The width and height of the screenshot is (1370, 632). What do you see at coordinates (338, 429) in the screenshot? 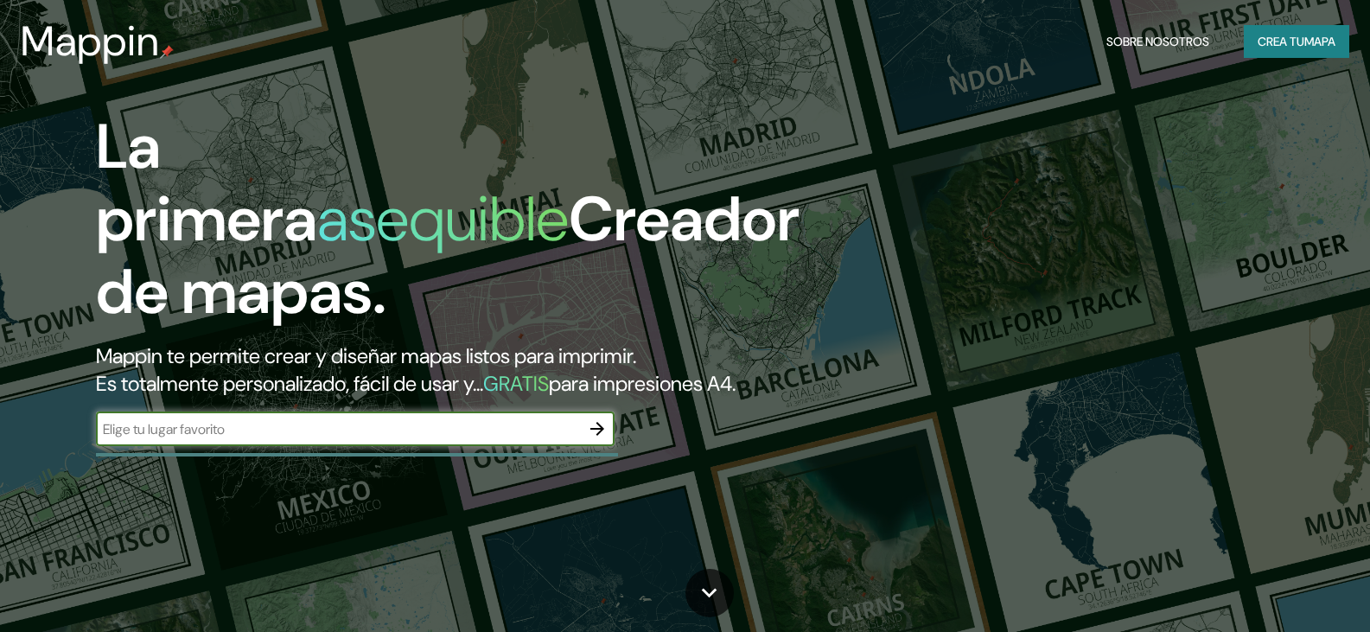
I see `input: Elige tu lugar favorito` at bounding box center [338, 429].